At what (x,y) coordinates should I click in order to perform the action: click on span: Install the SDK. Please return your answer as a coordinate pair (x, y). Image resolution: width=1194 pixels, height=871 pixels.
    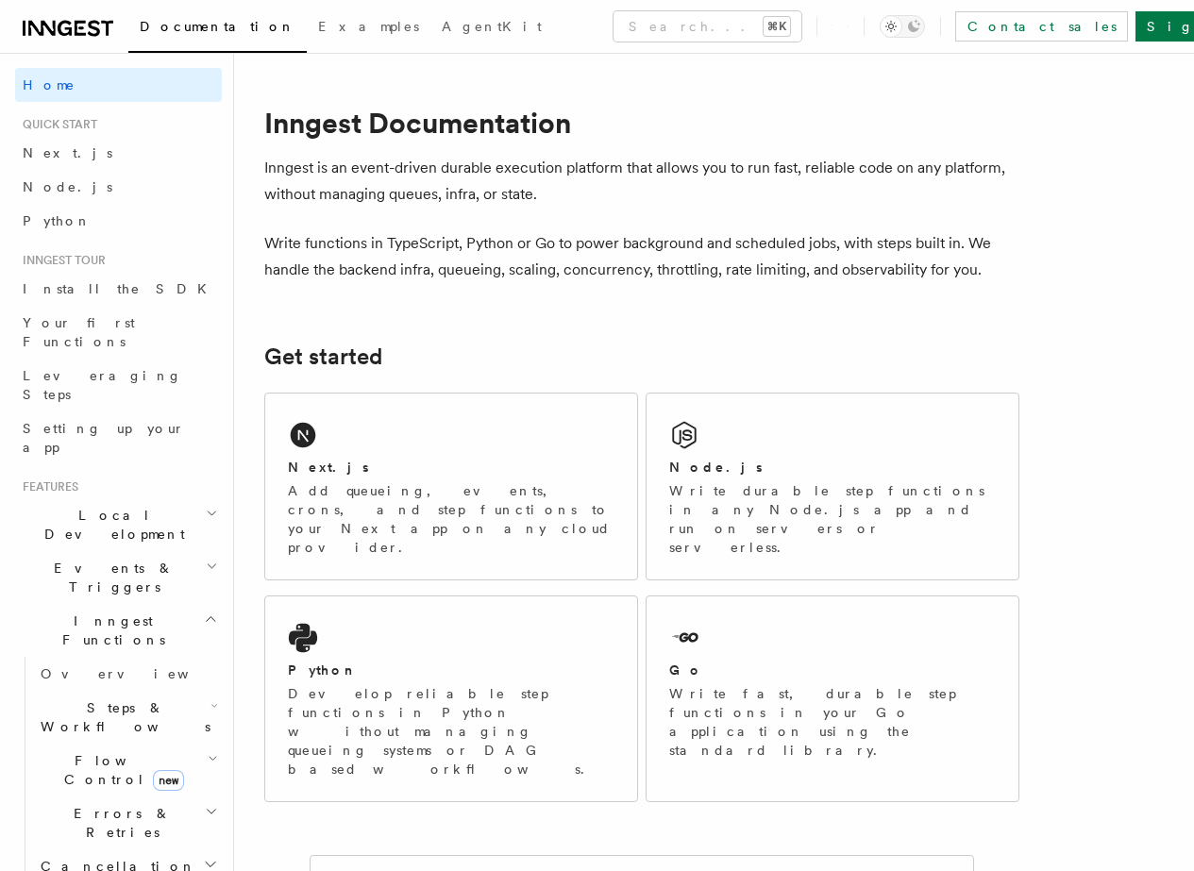
    Looking at the image, I should click on (120, 289).